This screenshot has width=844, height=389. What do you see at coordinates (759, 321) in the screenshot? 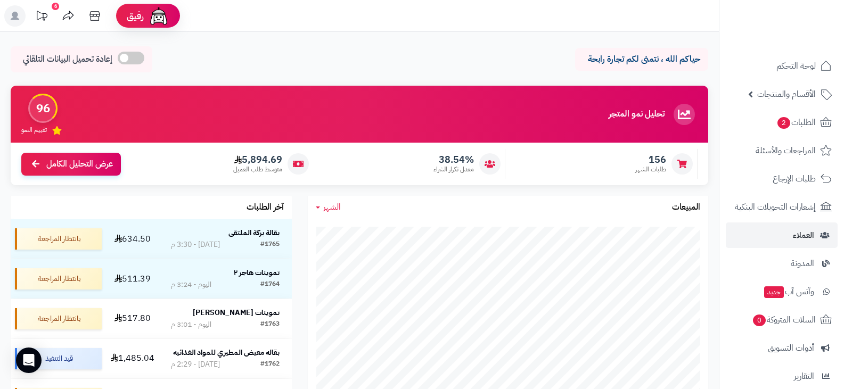
I see `span: 0` at bounding box center [759, 321].